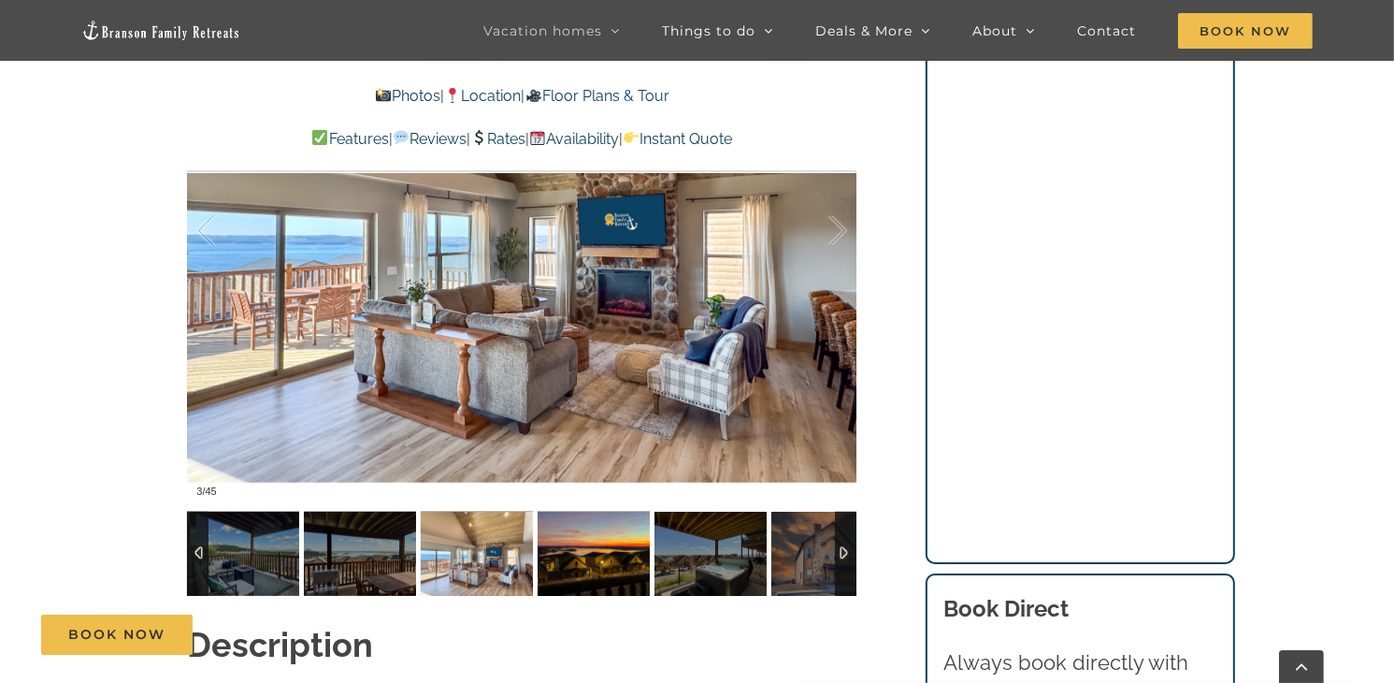 The width and height of the screenshot is (1394, 683). What do you see at coordinates (243, 554) in the screenshot?
I see `img: Dreamweaver-Cabin-Table-Rock-Lake-2002-scaled.jpg-nggid043191-ngg0dyn-120x90-00f0w010c011r110f110...` at bounding box center [243, 554].